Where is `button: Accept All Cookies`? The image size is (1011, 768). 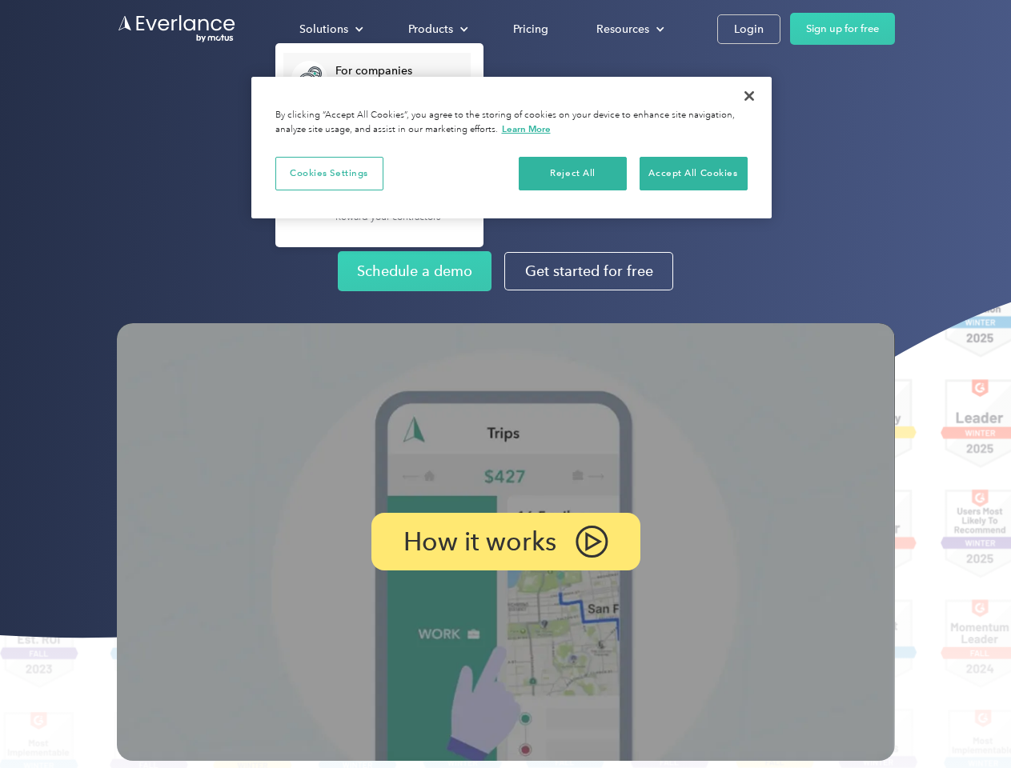
button: Accept All Cookies is located at coordinates (693, 174).